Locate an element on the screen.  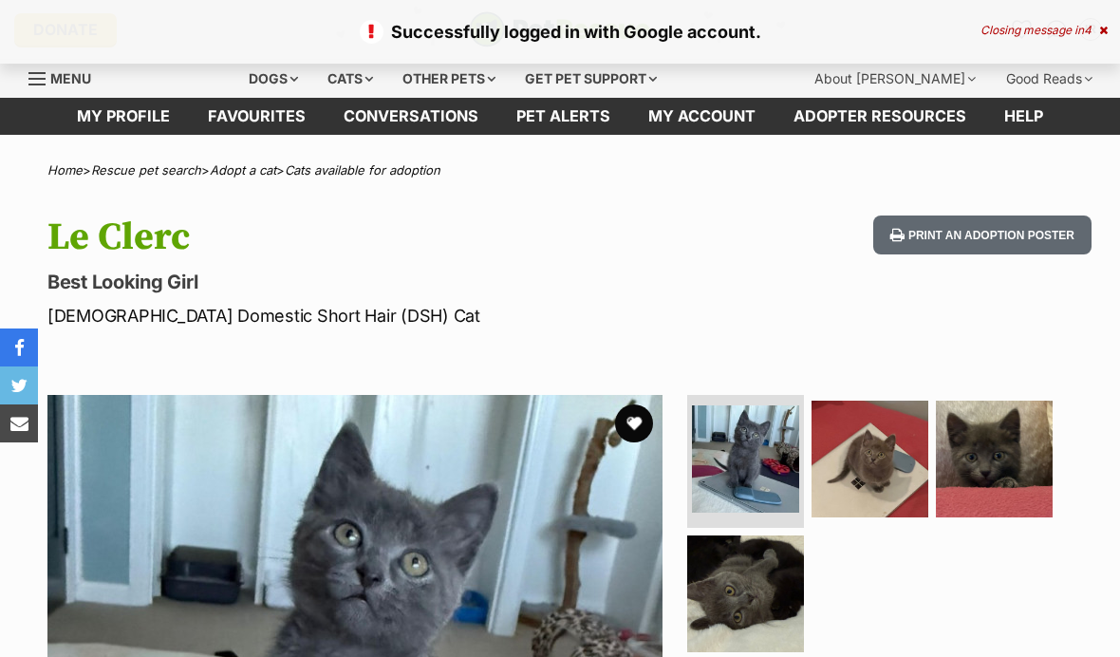
a: Cats available for adoption is located at coordinates (363, 170).